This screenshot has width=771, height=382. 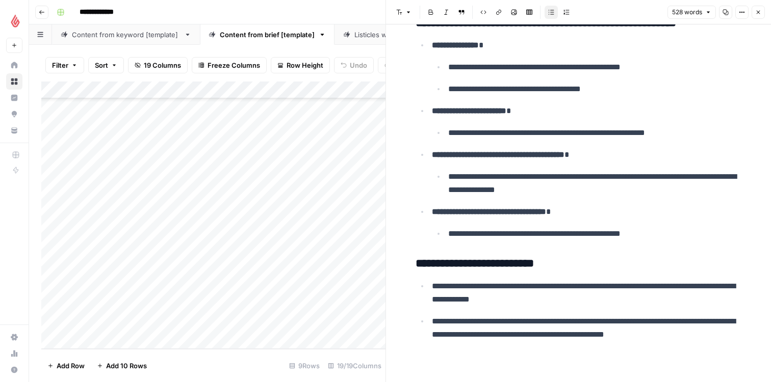 What do you see at coordinates (14, 131) in the screenshot?
I see `a: Your Data` at bounding box center [14, 131].